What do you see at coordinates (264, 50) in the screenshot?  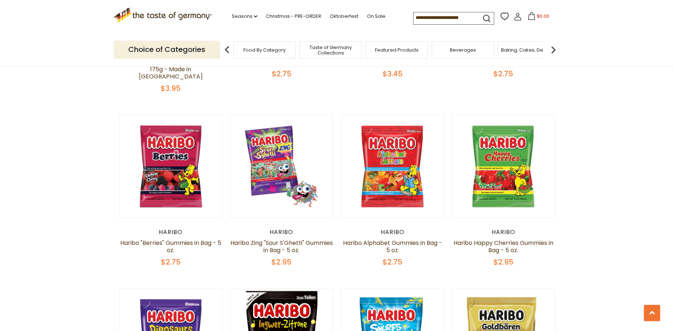 I see `a: Food By Category` at bounding box center [264, 50].